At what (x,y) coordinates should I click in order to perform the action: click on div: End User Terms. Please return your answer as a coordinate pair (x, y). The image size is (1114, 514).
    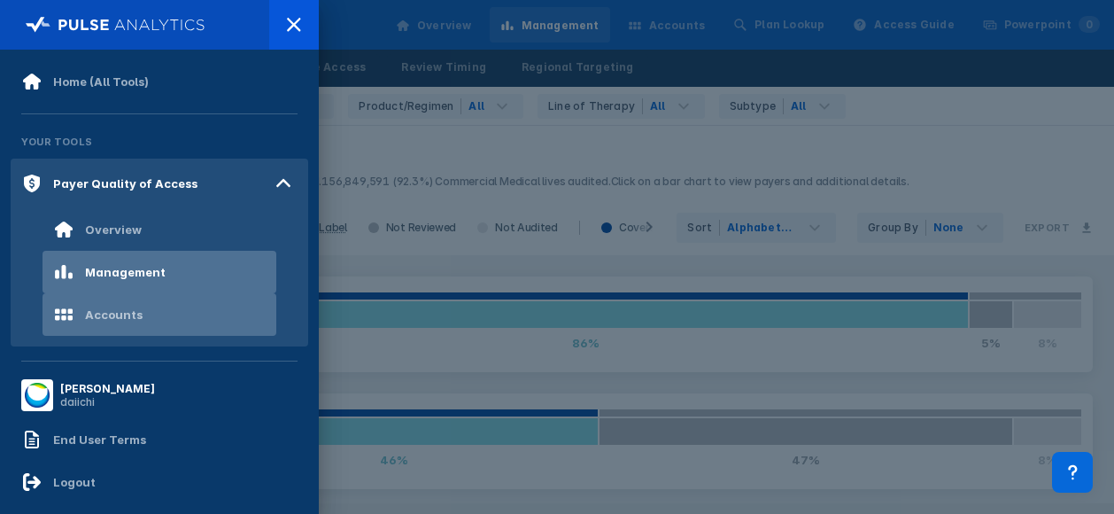
    Looking at the image, I should click on (99, 439).